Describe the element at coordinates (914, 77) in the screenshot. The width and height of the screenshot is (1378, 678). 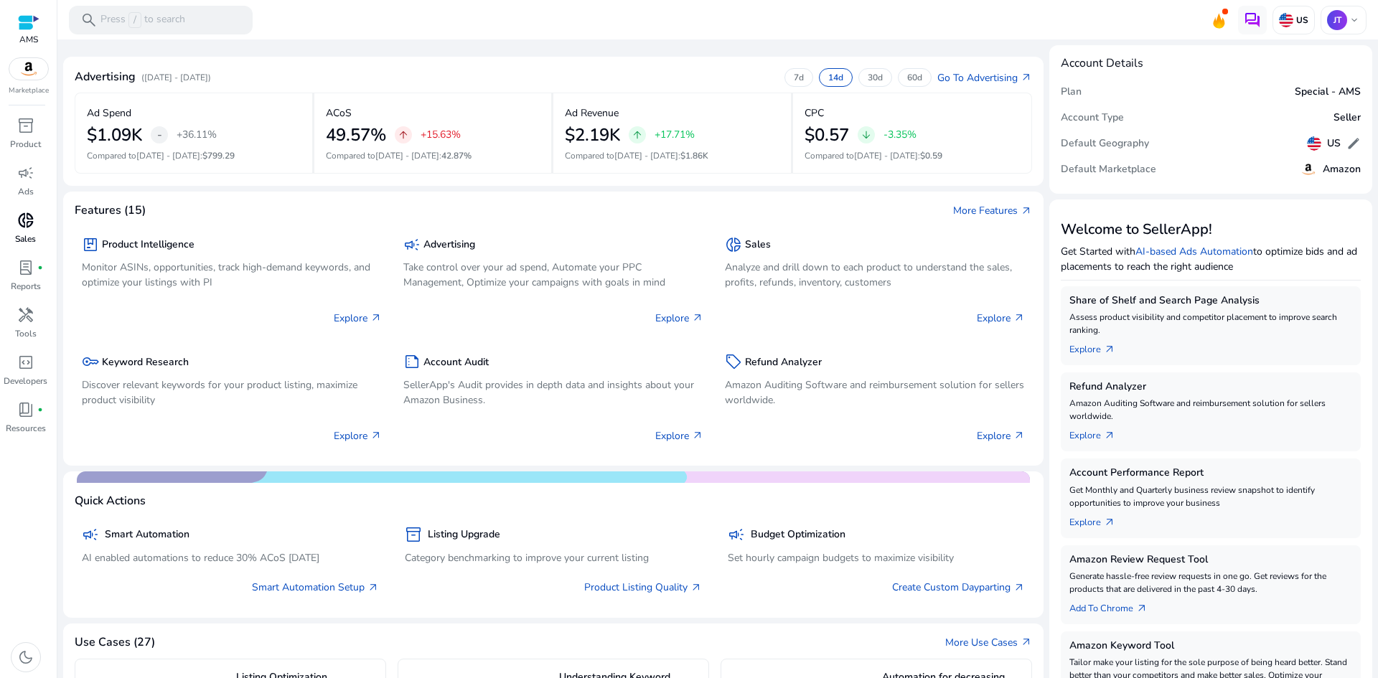
I see `p: 60d` at that location.